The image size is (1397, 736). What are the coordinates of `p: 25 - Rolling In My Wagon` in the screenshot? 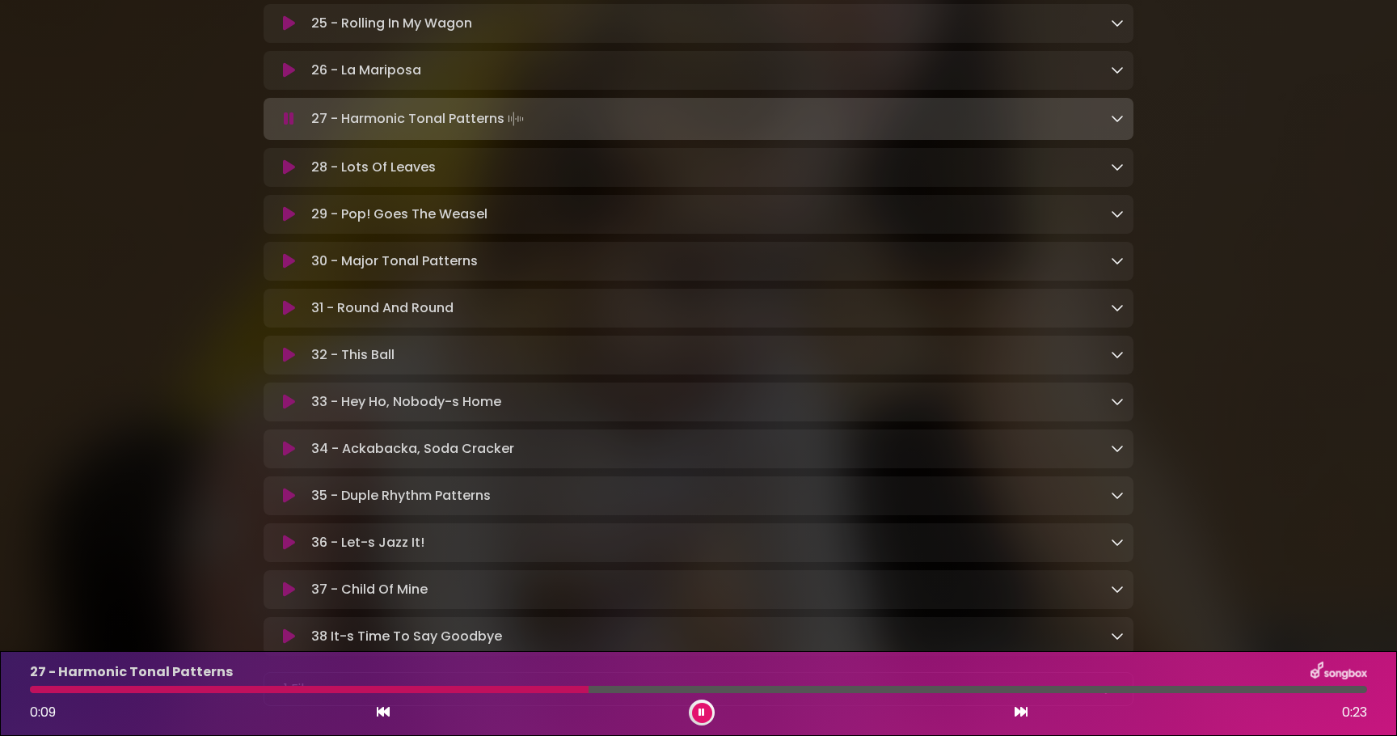 It's located at (391, 23).